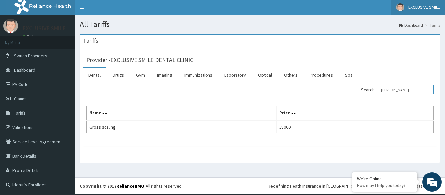 This screenshot has height=195, width=445. Describe the element at coordinates (64, 90) in the screenshot. I see `span: We're online!` at that location.